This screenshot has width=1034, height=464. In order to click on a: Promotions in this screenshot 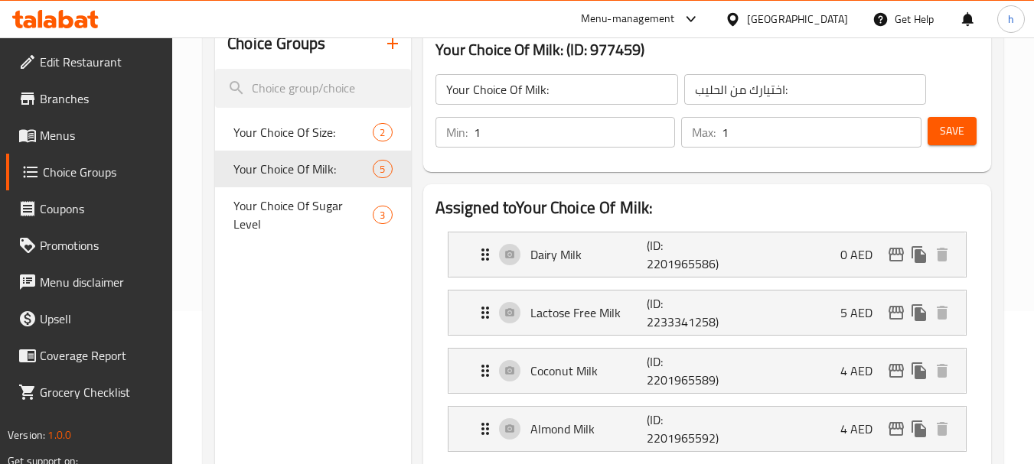, I will do `click(90, 246)`.